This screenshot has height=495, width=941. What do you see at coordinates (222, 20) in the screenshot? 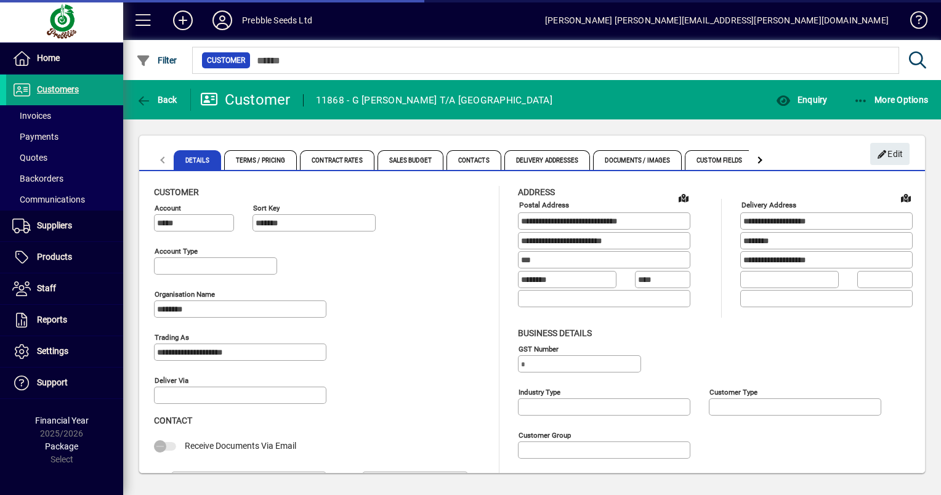
I see `button: Profile` at bounding box center [222, 20].